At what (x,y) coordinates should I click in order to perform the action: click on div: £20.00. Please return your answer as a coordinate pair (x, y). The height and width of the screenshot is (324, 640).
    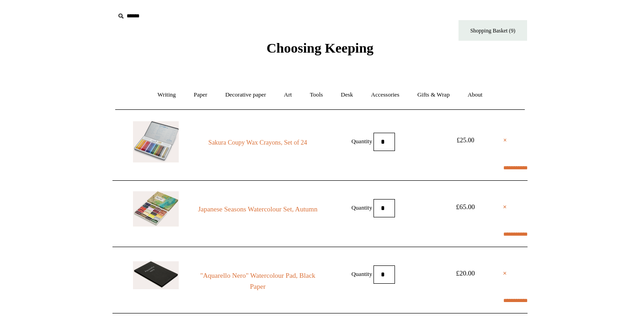
    Looking at the image, I should click on (465, 273).